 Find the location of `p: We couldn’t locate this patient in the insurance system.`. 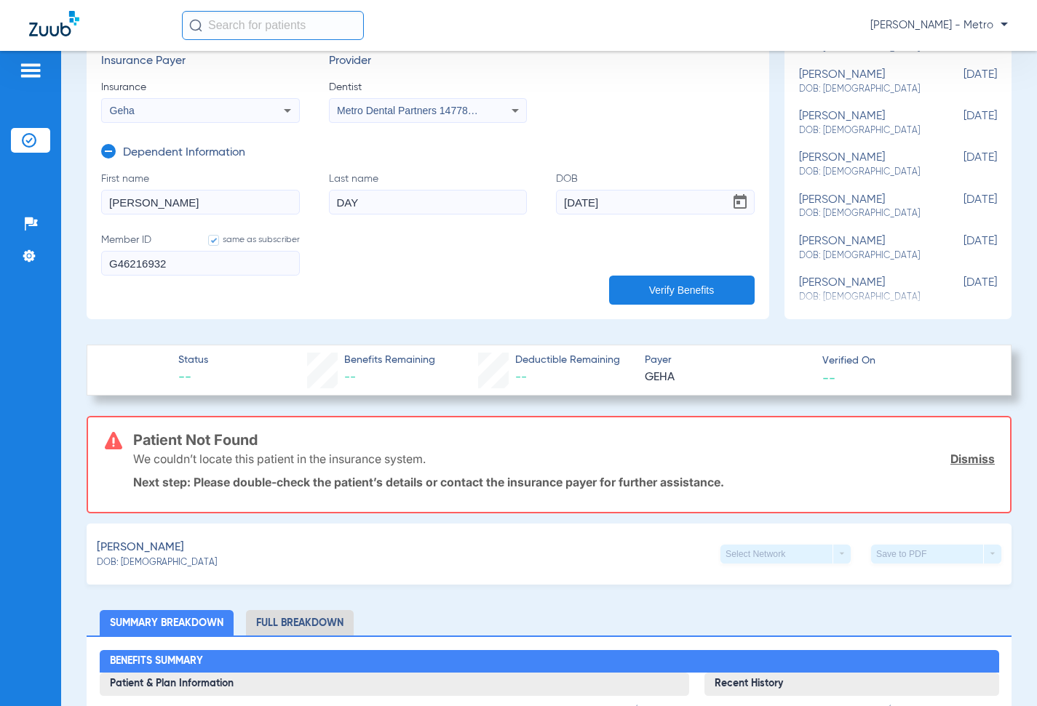

p: We couldn’t locate this patient in the insurance system. is located at coordinates (279, 459).